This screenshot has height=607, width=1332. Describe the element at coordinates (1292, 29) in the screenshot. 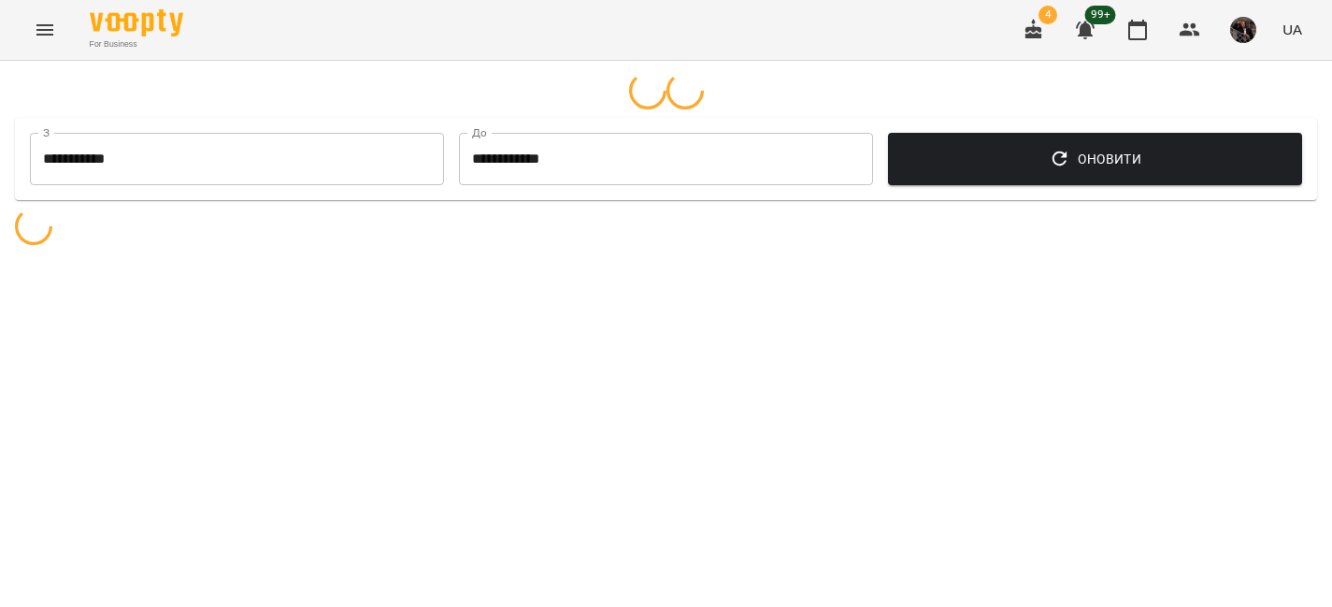

I see `span: UA` at that location.